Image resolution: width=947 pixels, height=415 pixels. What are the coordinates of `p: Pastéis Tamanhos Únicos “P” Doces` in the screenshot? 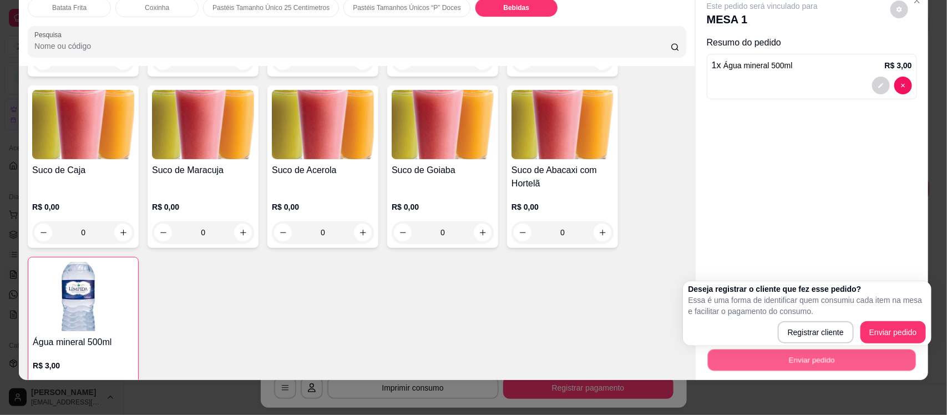 It's located at (407, 8).